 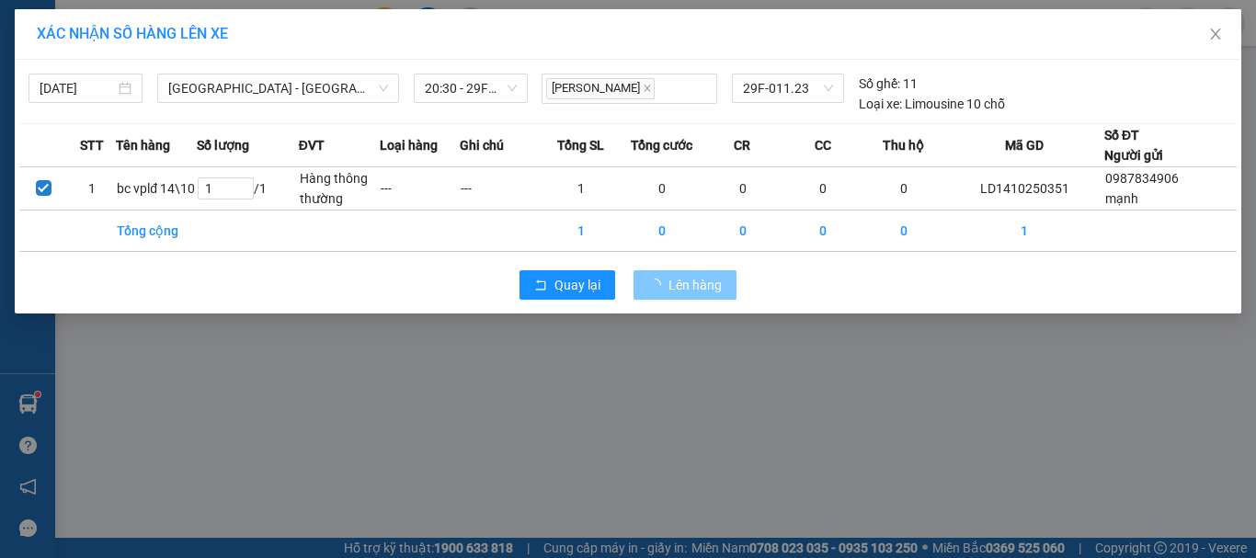 What do you see at coordinates (278, 88) in the screenshot?
I see `span: Hà Nội - Thanh Hóa` at bounding box center [278, 88].